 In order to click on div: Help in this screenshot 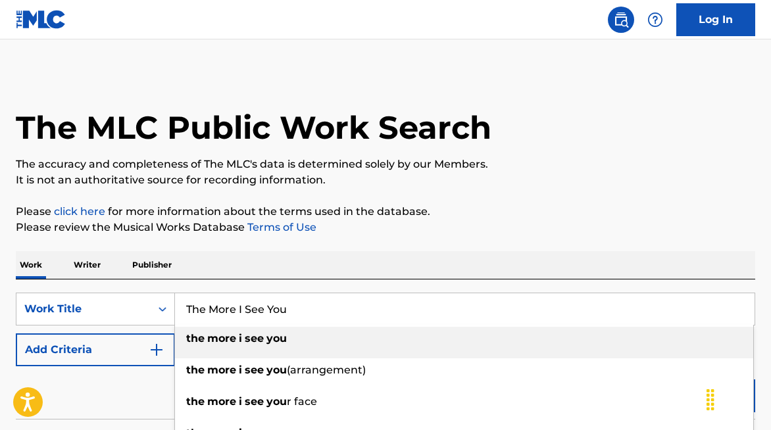, I will do `click(655, 20)`.